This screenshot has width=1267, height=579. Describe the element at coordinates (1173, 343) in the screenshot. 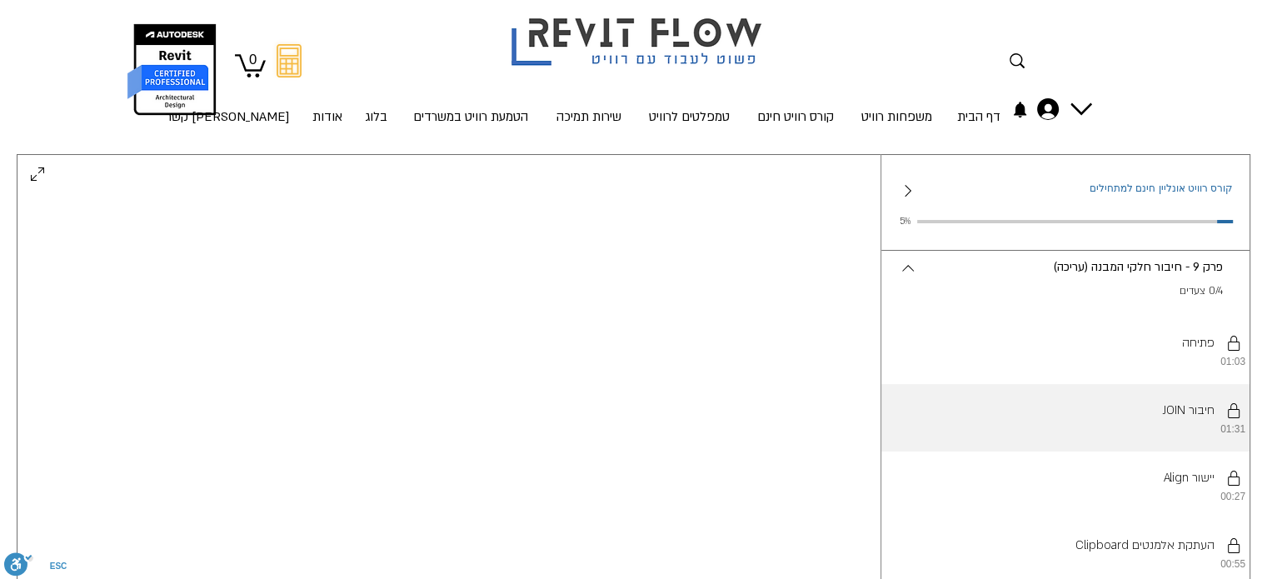

I see `p: פתיחה` at that location.